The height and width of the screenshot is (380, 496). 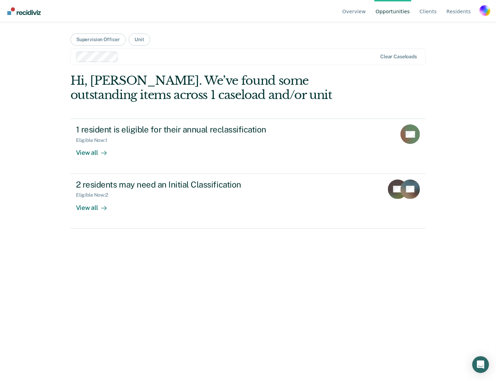 I want to click on button: Profile dropdown button, so click(x=485, y=11).